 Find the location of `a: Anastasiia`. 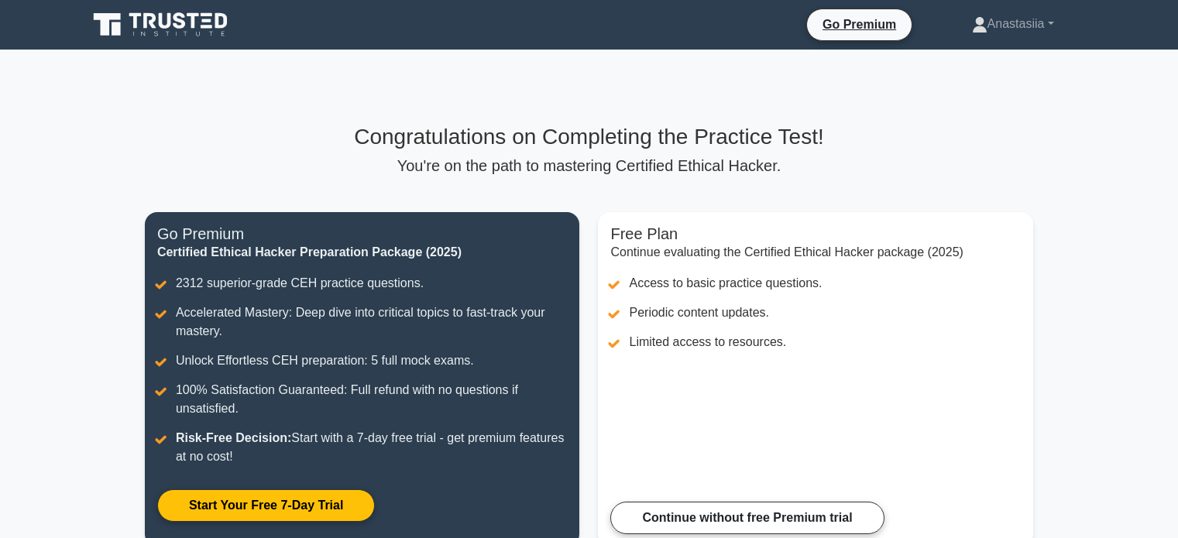

a: Anastasiia is located at coordinates (1013, 24).